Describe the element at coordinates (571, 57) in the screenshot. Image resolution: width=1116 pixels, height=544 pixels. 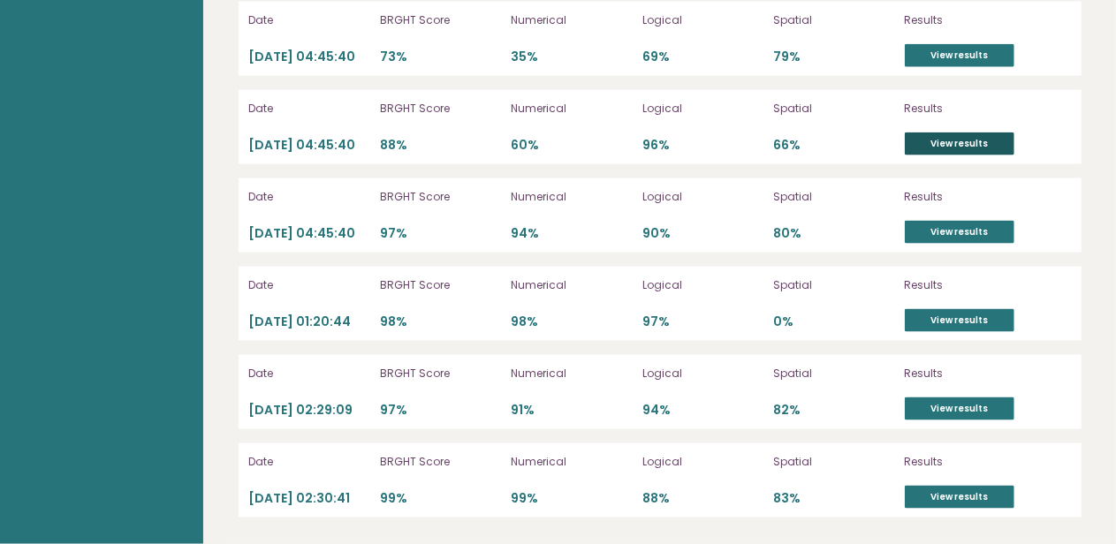
I see `p: 35%` at that location.